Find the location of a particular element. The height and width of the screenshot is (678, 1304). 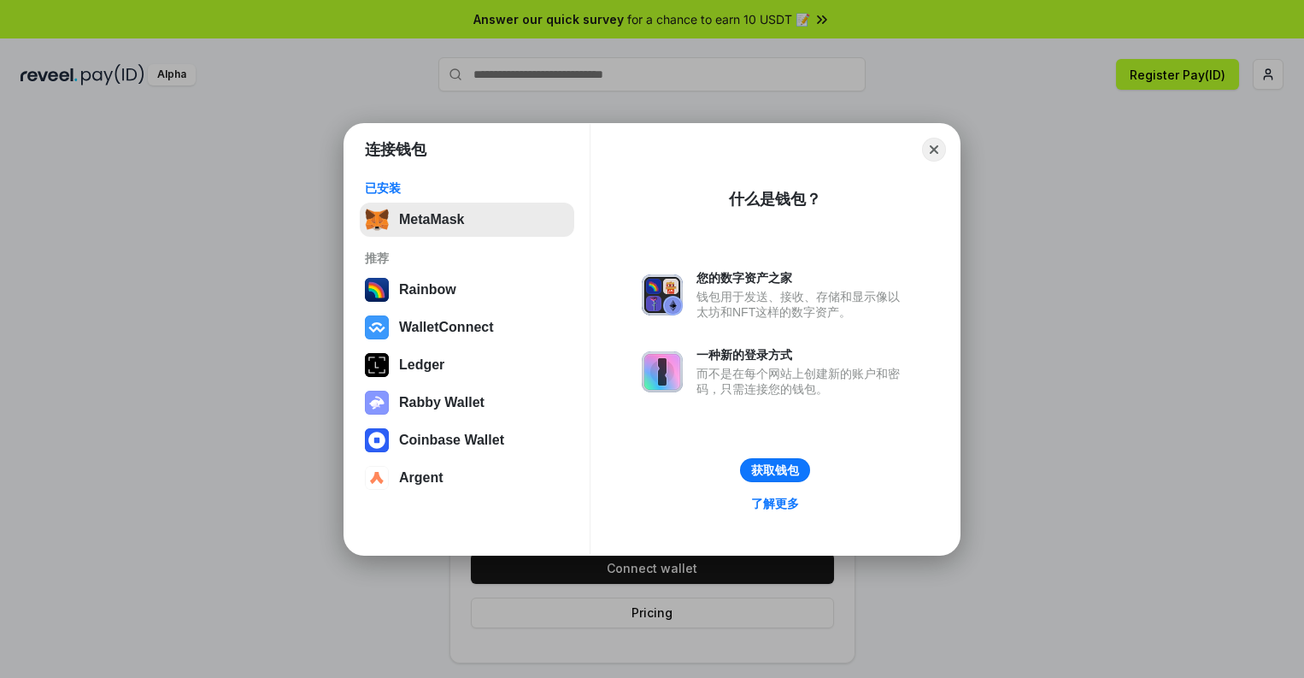

button: MetaMask is located at coordinates (467, 220).